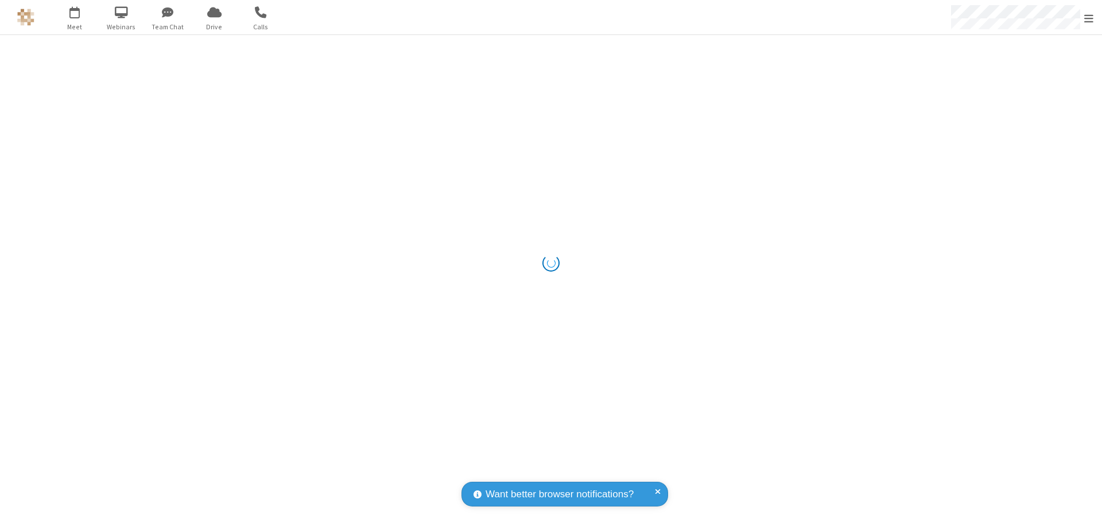 This screenshot has height=526, width=1102. I want to click on span: Team Chat, so click(168, 27).